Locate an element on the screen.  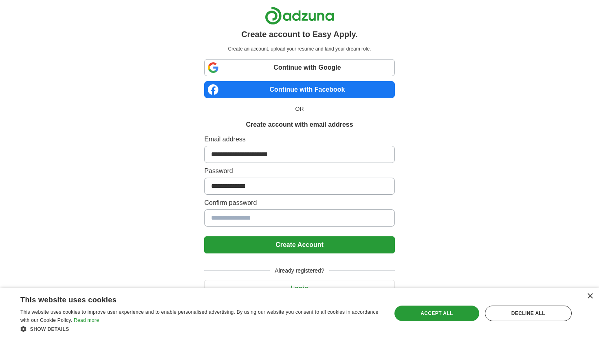
div: Close is located at coordinates (589, 296).